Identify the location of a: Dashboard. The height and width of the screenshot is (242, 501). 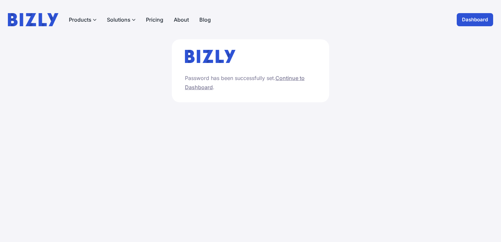
(475, 20).